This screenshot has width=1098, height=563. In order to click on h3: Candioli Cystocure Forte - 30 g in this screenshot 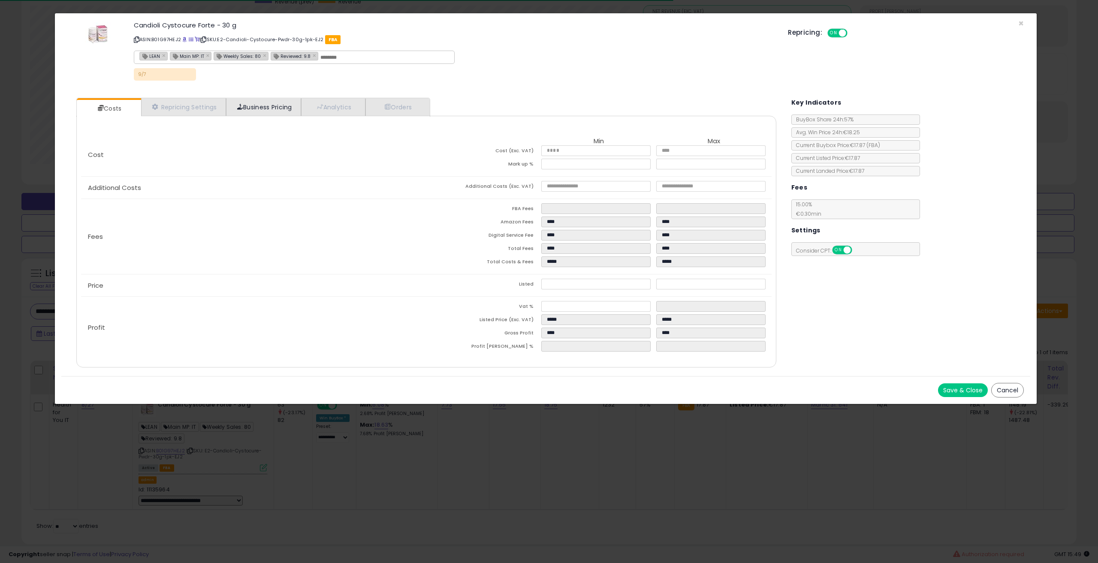, I will do `click(454, 25)`.